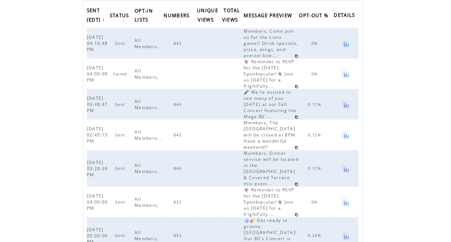  What do you see at coordinates (315, 235) in the screenshot?
I see `span: 0.24%` at bounding box center [315, 235].